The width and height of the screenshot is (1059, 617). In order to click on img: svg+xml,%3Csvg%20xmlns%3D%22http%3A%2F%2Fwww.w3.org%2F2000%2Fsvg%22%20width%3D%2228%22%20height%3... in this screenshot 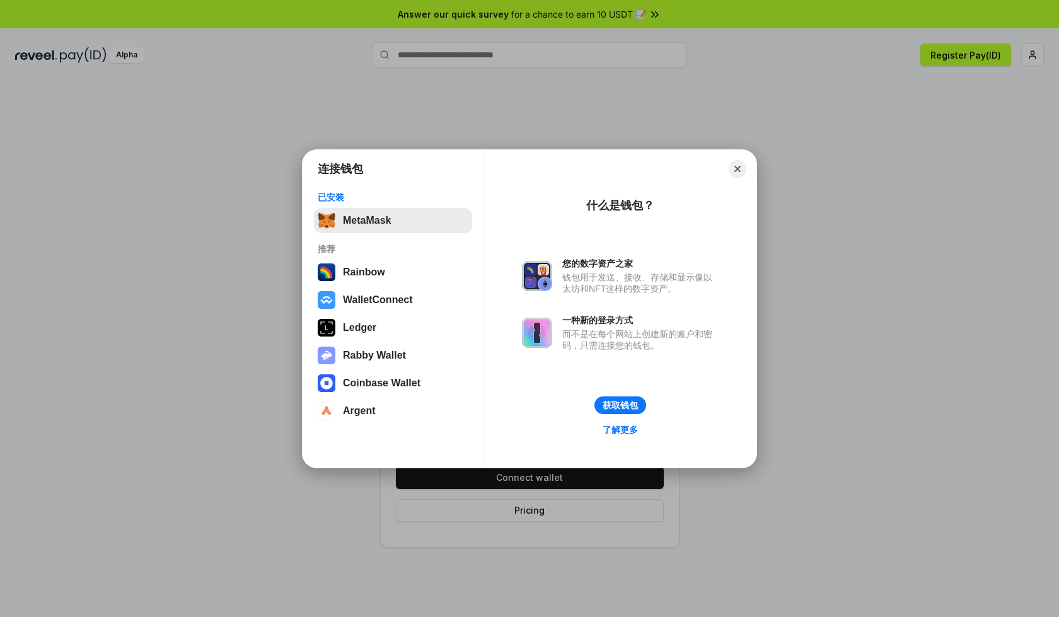, I will do `click(326, 328)`.